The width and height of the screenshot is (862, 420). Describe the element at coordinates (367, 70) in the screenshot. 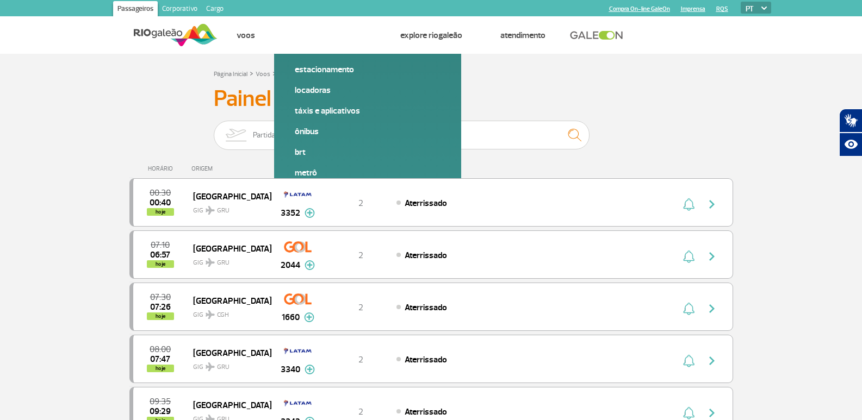

I see `a: Estacionamento` at that location.